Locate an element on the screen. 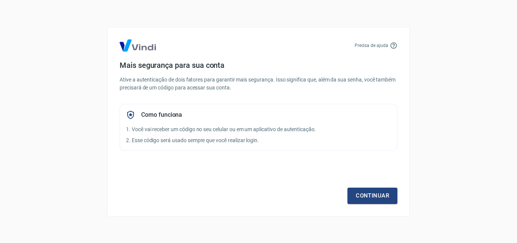  h5: Como funciona is located at coordinates (162, 115).